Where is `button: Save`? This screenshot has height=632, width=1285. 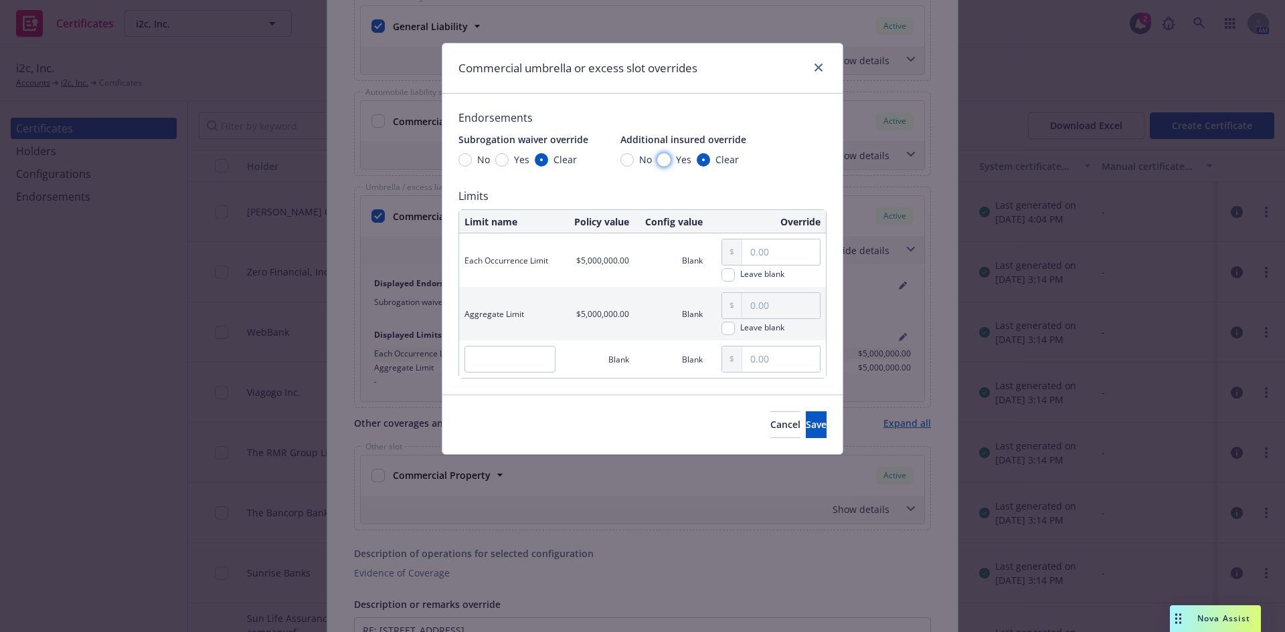 button: Save is located at coordinates (816, 425).